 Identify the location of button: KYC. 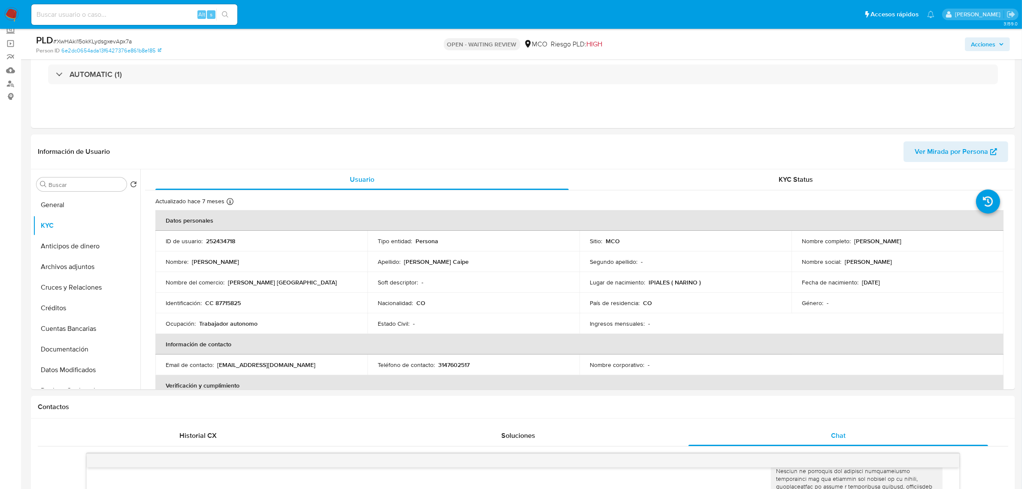
(87, 225).